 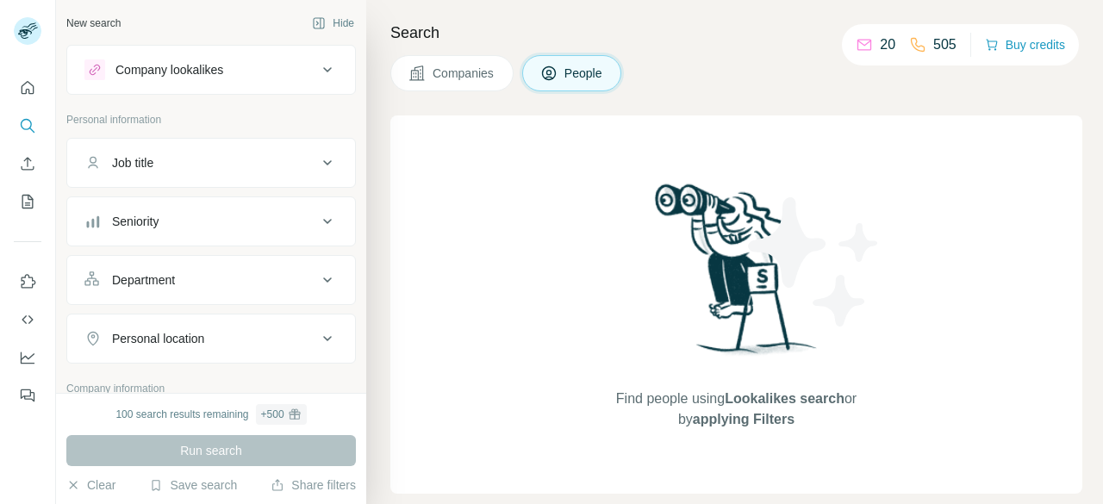 What do you see at coordinates (193, 485) in the screenshot?
I see `button: Save search` at bounding box center [193, 485].